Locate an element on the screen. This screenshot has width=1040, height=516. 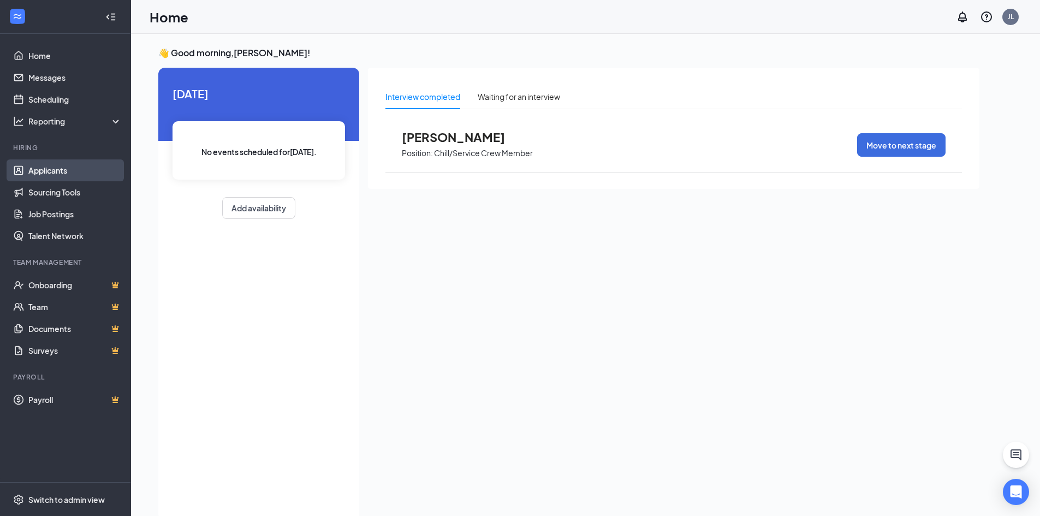
a: TeamCrown is located at coordinates (75, 307).